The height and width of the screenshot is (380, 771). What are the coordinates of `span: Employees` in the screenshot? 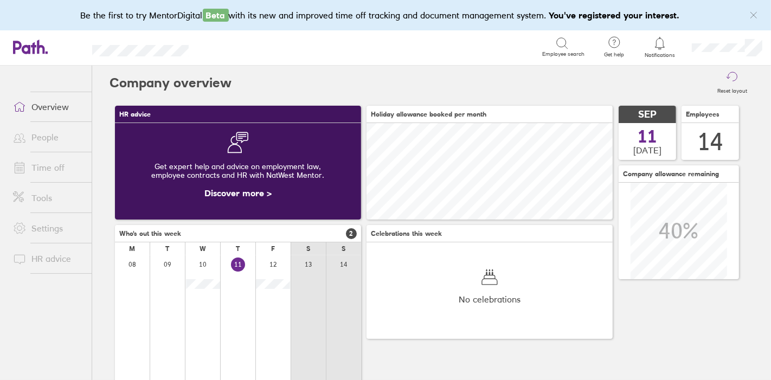 It's located at (703, 114).